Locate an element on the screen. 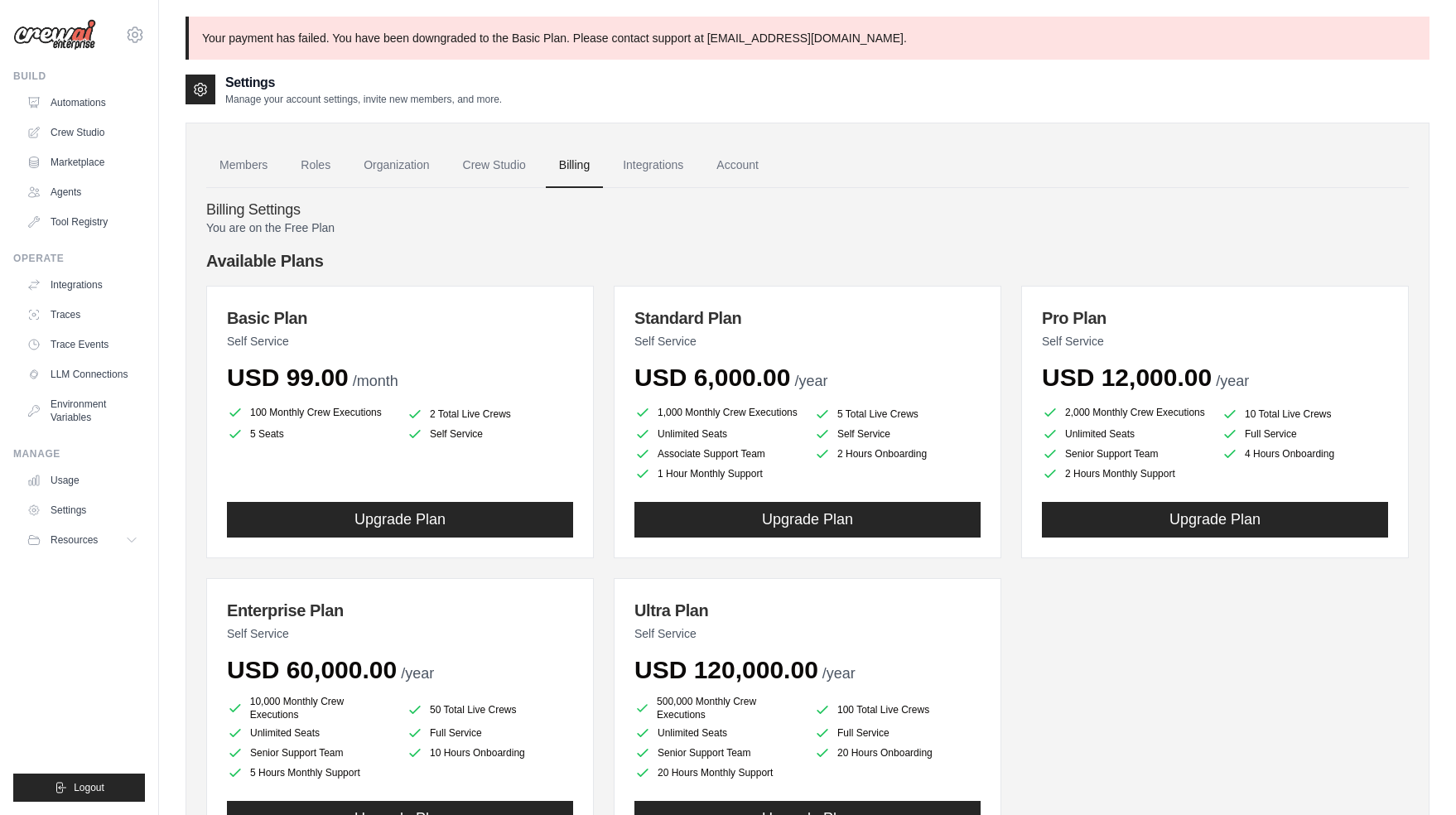 Image resolution: width=1456 pixels, height=815 pixels. img: Logo is located at coordinates (55, 34).